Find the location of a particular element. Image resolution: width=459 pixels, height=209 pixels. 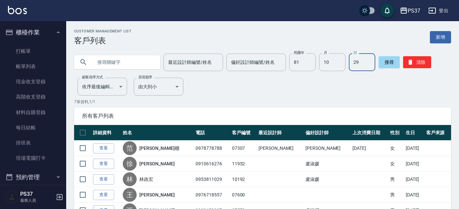

button: save is located at coordinates (388, 11).